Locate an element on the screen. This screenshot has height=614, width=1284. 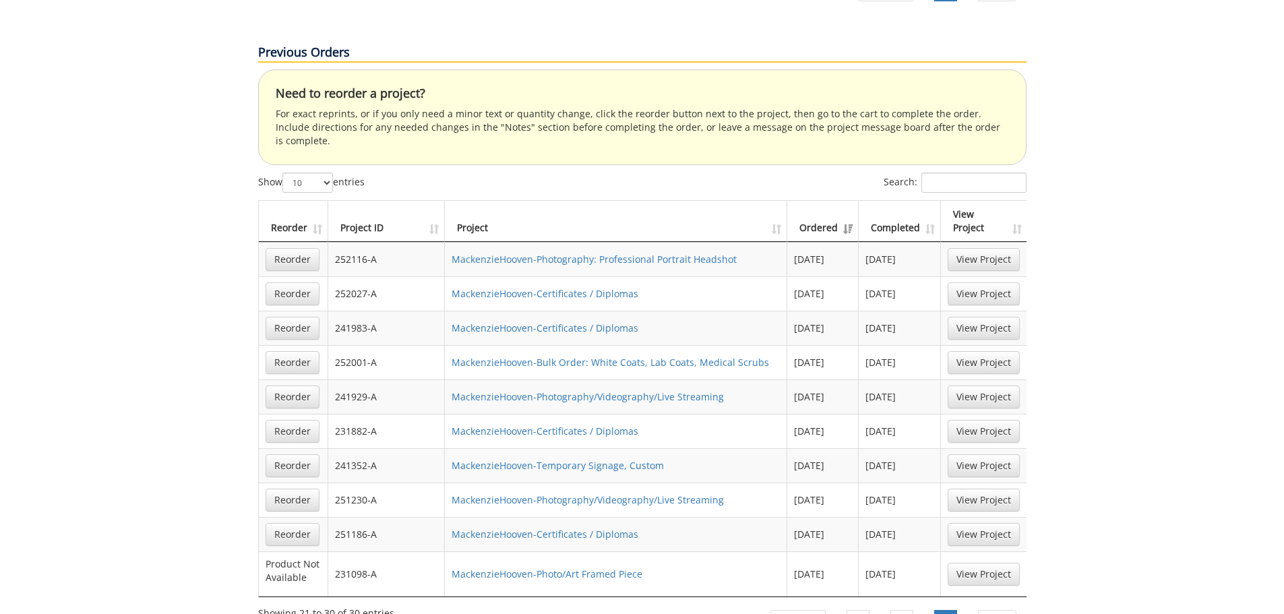
td: 231882-A is located at coordinates (386, 431).